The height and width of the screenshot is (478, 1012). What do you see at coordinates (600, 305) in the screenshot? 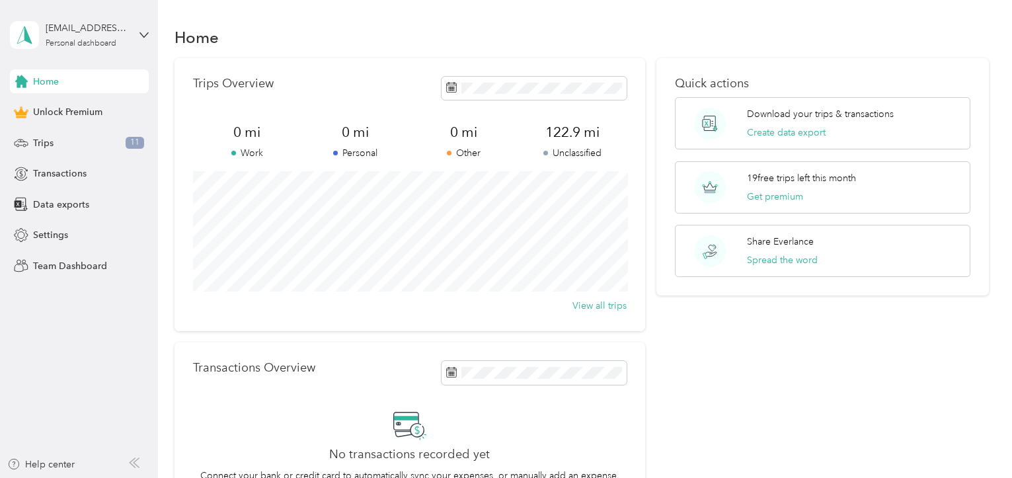
I see `button: View all trips` at bounding box center [600, 305].